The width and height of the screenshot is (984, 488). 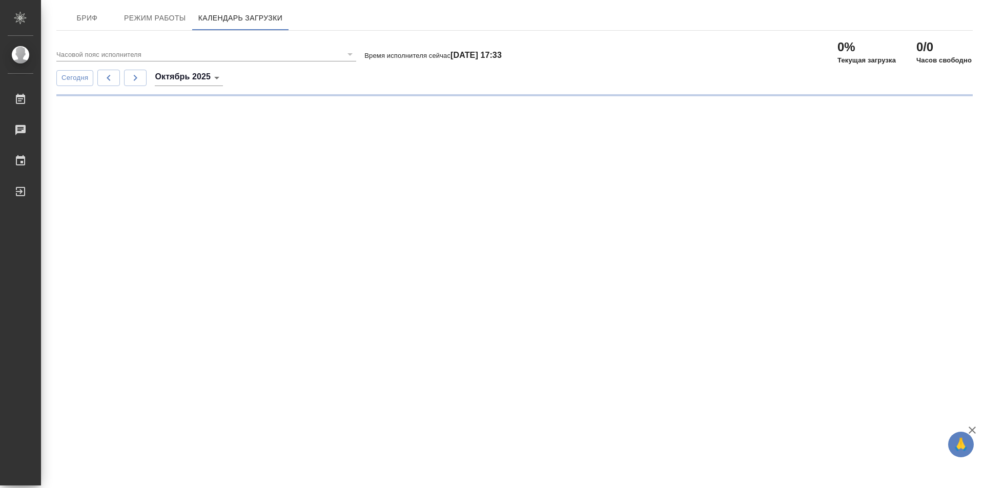 I want to click on div: Октябрь 2025, so click(x=189, y=78).